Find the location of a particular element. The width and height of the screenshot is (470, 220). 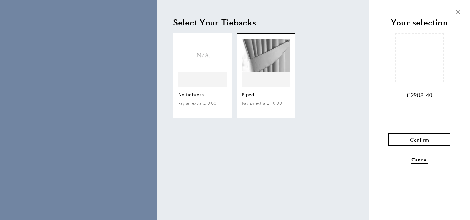

button: Cancel is located at coordinates (419, 159).